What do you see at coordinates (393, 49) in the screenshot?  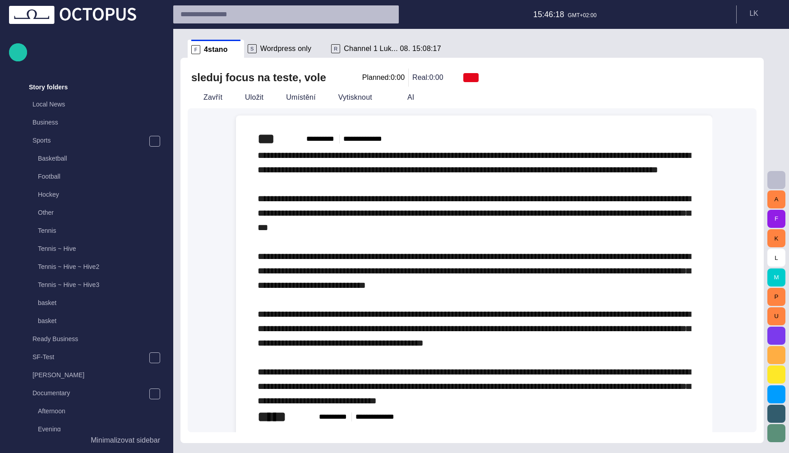 I see `span: Channel 1 Luk... 08. 15:08:17` at bounding box center [393, 49].